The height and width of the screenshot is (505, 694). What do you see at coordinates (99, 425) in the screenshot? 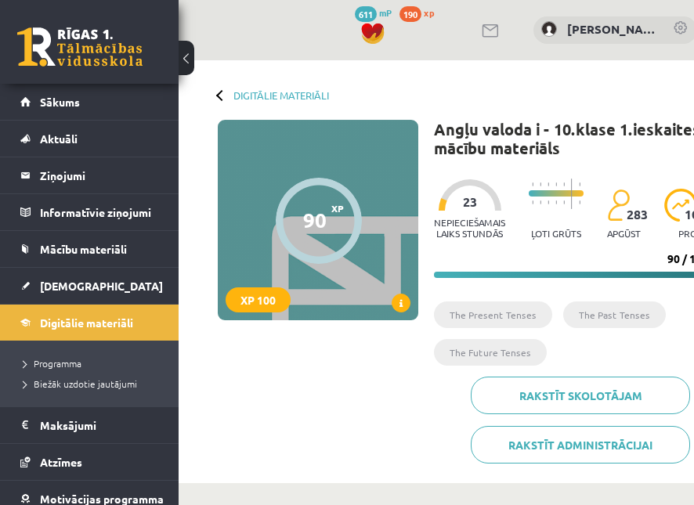
I see `legend: Maksājumi` at bounding box center [99, 425].